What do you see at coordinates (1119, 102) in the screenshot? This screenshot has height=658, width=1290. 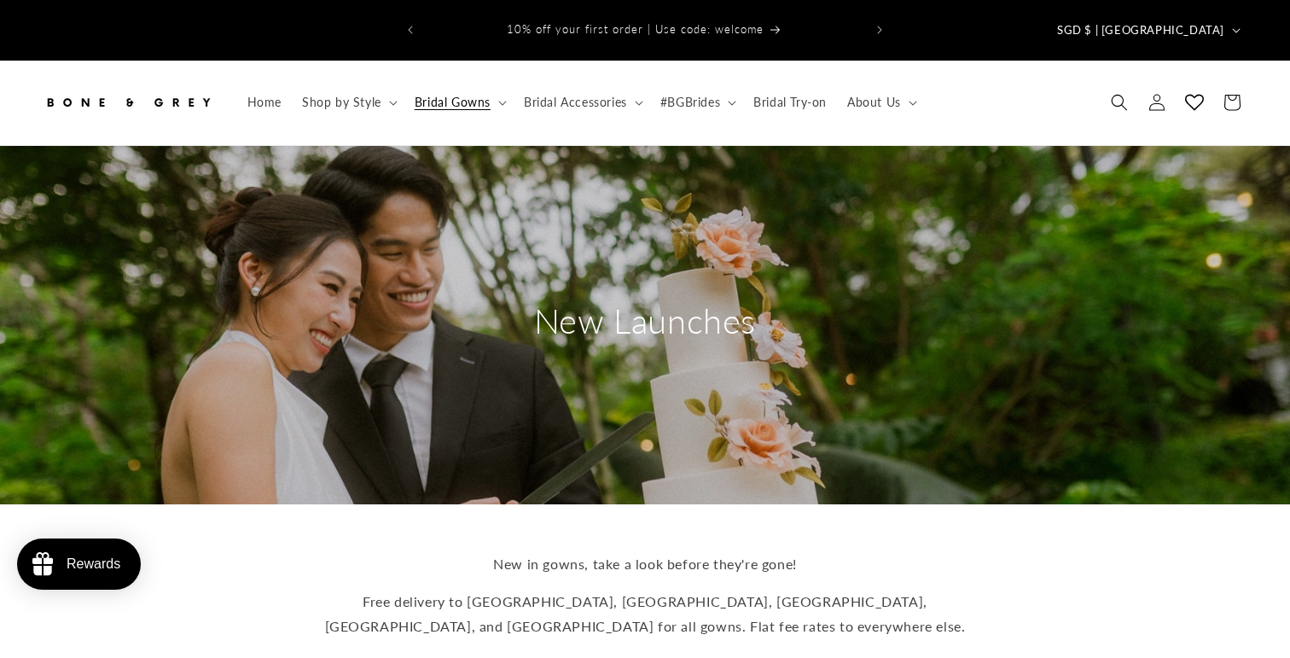 I see `summary: Search` at bounding box center [1119, 102].